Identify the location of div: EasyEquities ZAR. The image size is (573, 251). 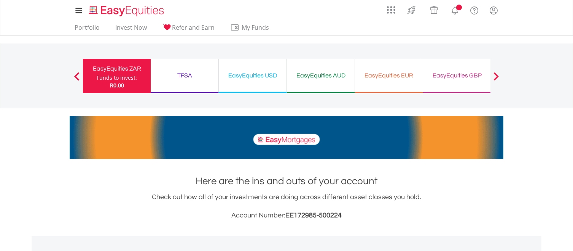
(117, 69).